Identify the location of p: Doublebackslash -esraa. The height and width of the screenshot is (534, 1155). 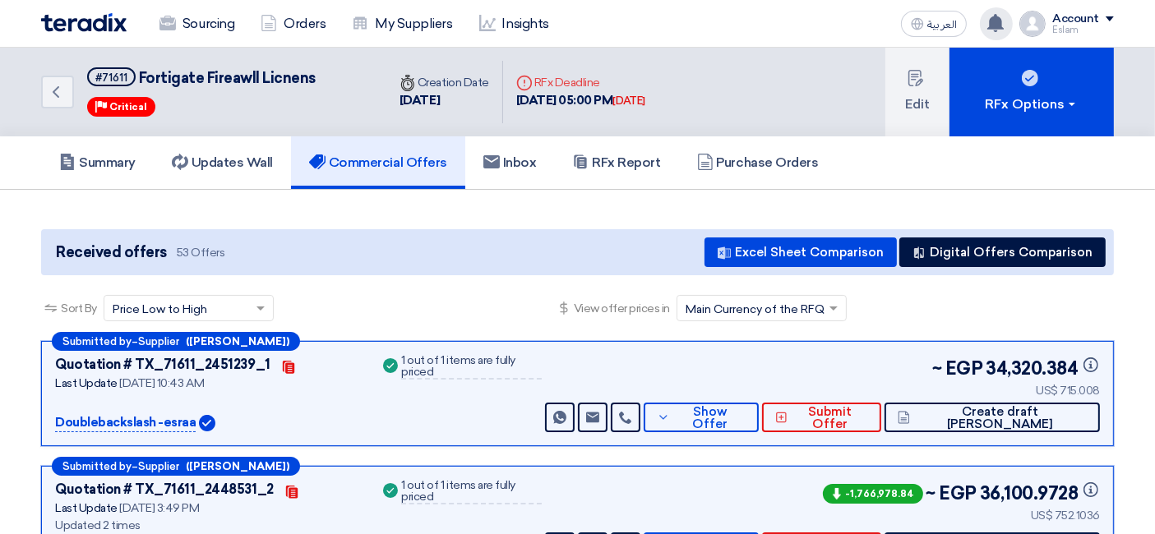
(125, 423).